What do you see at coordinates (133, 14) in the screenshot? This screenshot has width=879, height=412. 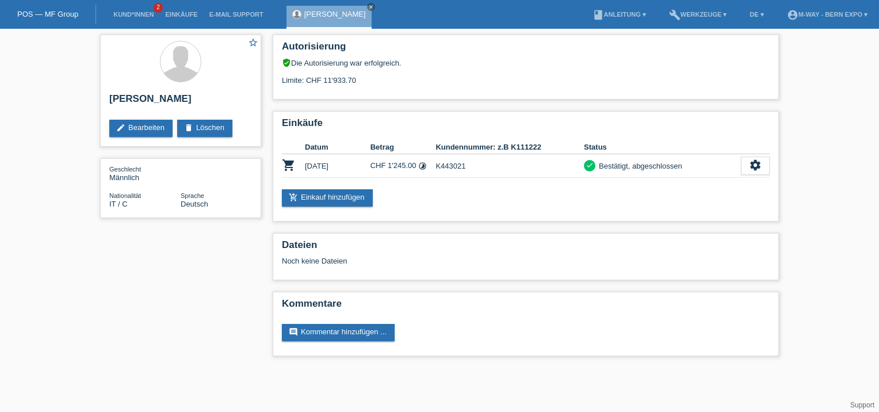 I see `a: Kund*innen` at bounding box center [133, 14].